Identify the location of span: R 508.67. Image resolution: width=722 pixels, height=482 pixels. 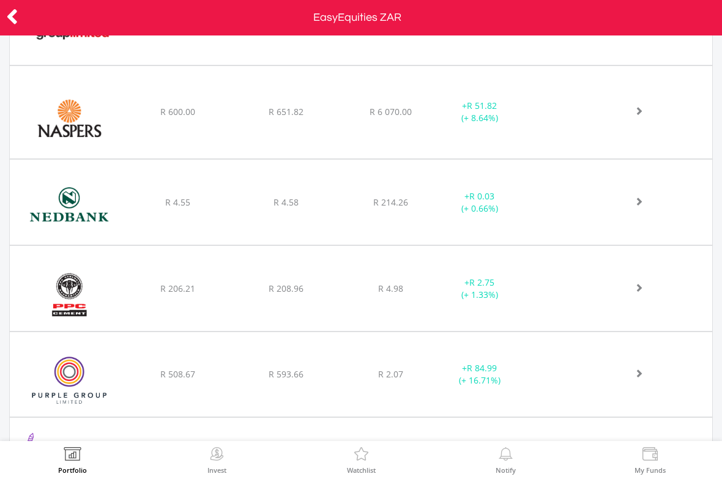
(178, 374).